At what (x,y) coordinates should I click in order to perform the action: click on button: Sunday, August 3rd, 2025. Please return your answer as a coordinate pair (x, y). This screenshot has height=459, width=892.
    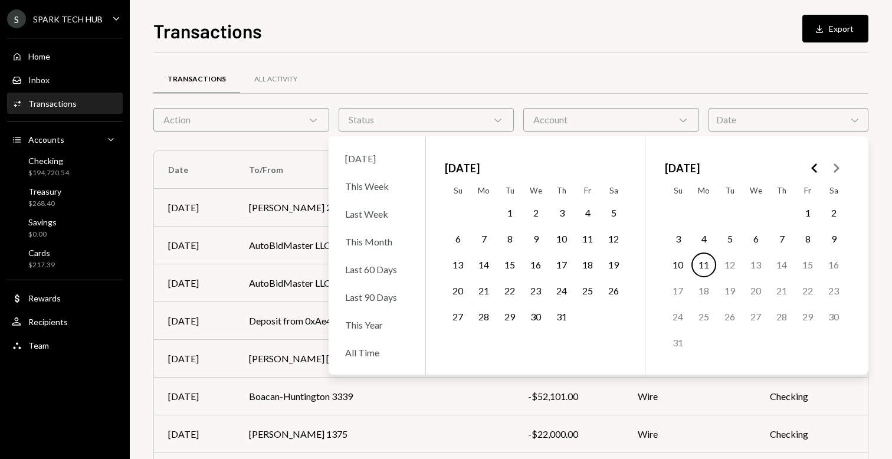
    Looking at the image, I should click on (678, 239).